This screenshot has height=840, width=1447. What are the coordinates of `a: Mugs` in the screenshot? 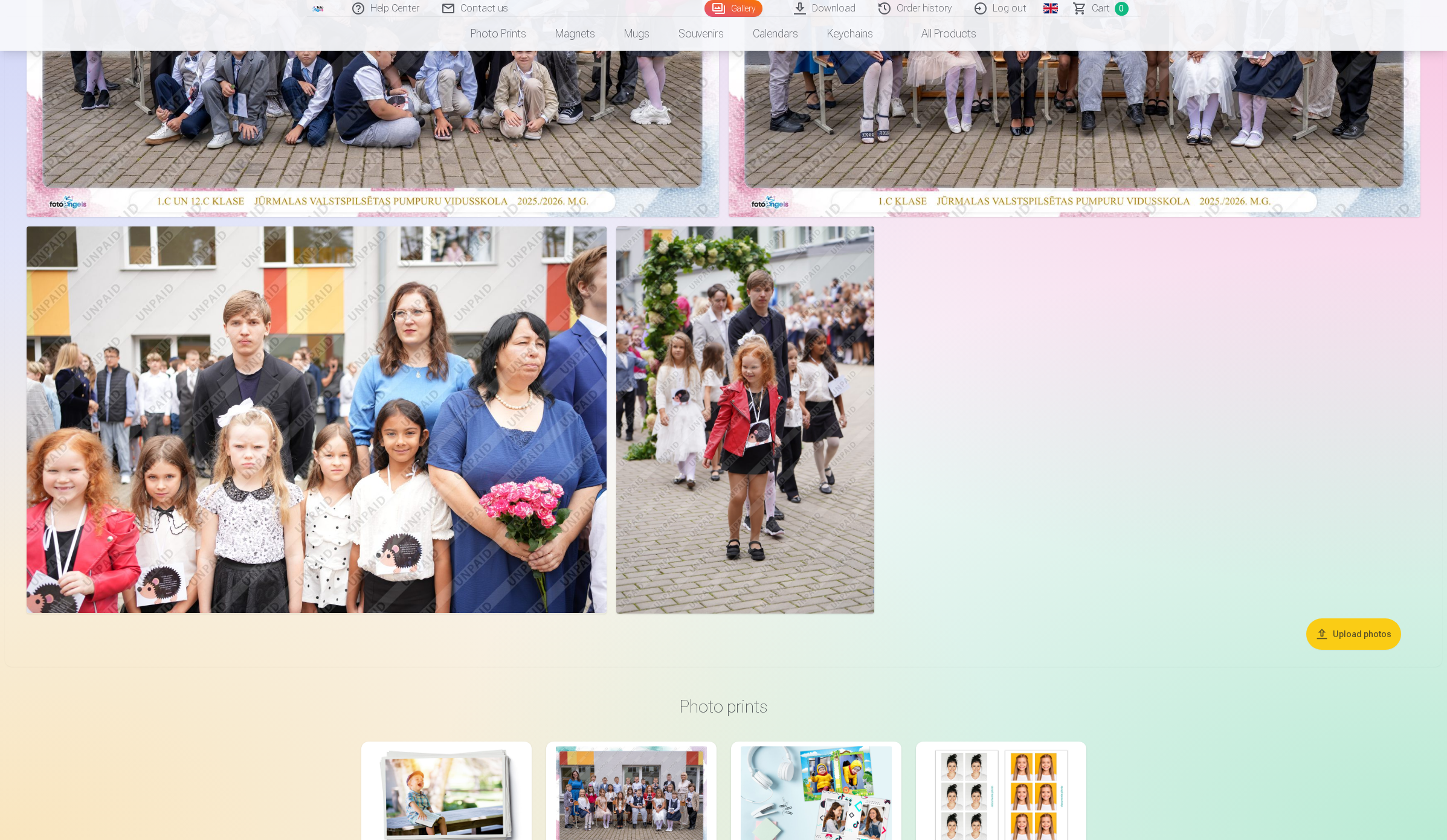 It's located at (637, 34).